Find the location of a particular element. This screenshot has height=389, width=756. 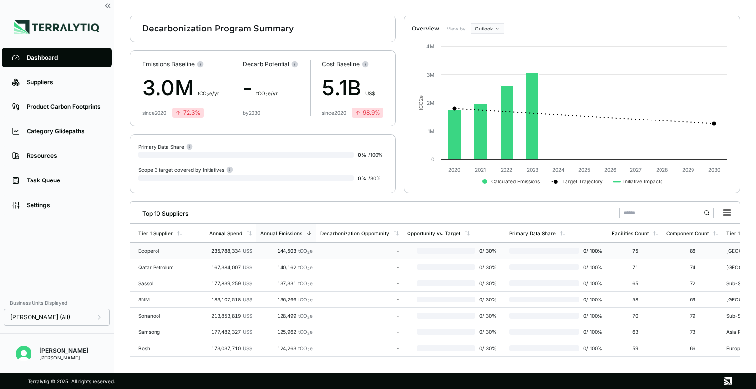

div: Ecoperol is located at coordinates (170, 251).